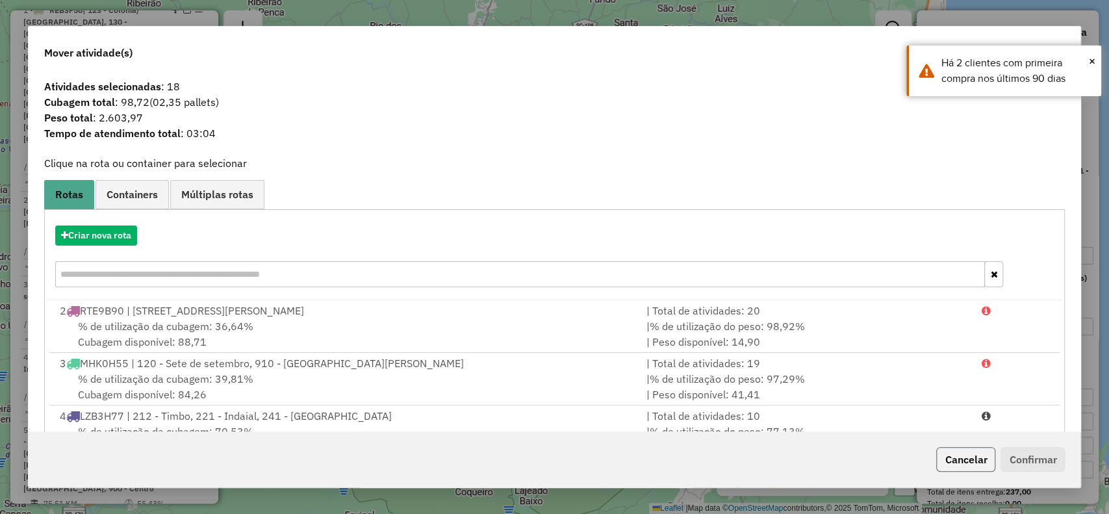  Describe the element at coordinates (555, 133) in the screenshot. I see `span: : 03:04` at that location.